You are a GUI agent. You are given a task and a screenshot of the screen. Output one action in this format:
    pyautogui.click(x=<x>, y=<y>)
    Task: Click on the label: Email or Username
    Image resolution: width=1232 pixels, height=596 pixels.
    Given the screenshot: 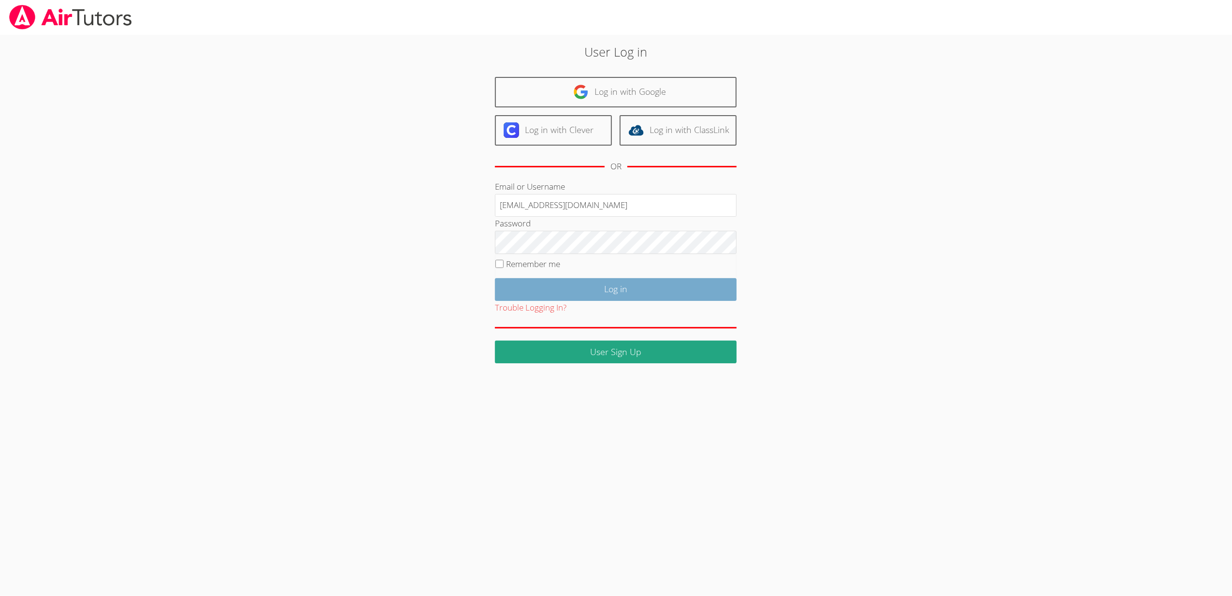 What is the action you would take?
    pyautogui.click(x=530, y=186)
    